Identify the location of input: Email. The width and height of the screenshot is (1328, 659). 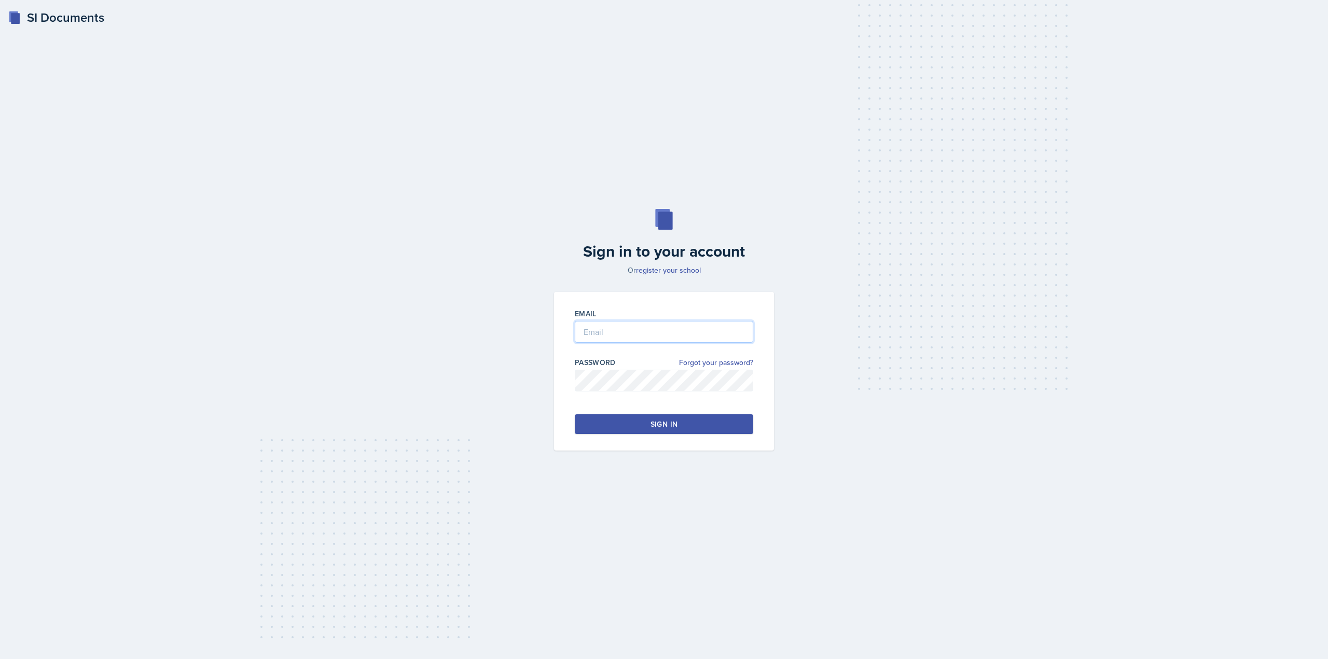
(664, 332).